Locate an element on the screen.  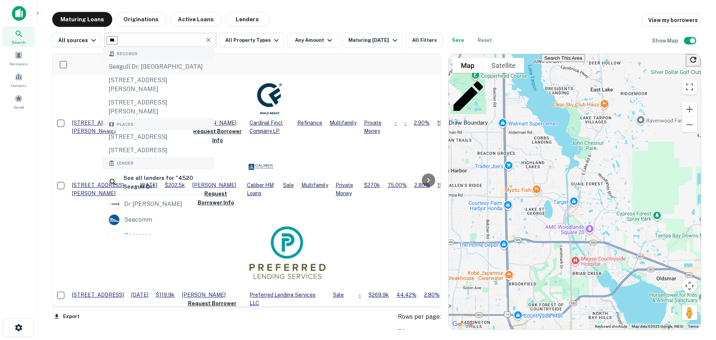
div: 0 0 is located at coordinates (575, 191).